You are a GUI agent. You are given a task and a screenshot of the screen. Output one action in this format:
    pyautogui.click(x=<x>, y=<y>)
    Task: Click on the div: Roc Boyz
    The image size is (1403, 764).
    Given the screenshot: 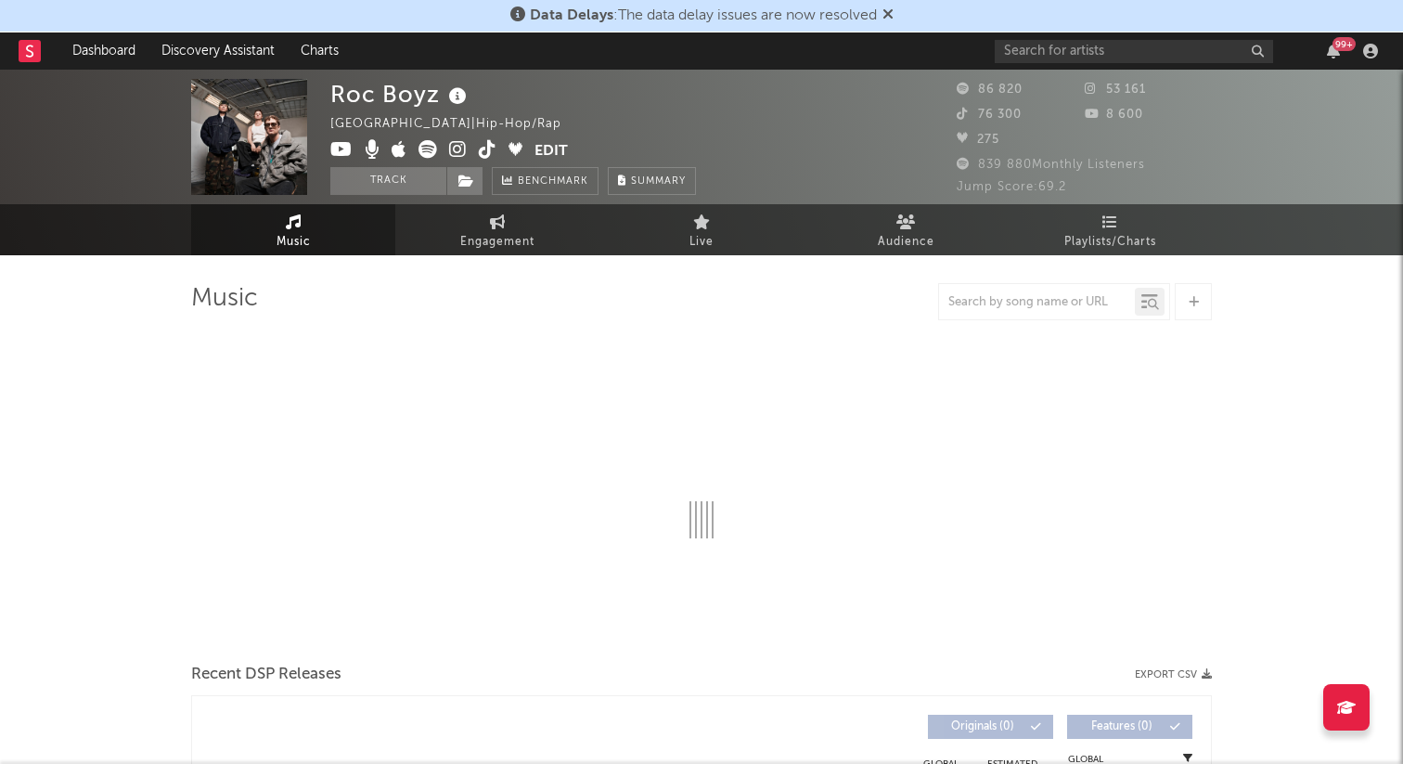 What is the action you would take?
    pyautogui.click(x=401, y=94)
    